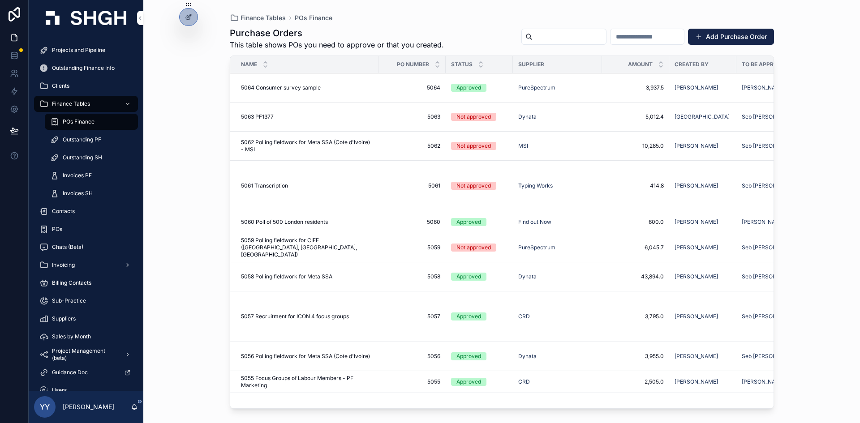  I want to click on a: 5060 Poll of 500 London residents, so click(307, 222).